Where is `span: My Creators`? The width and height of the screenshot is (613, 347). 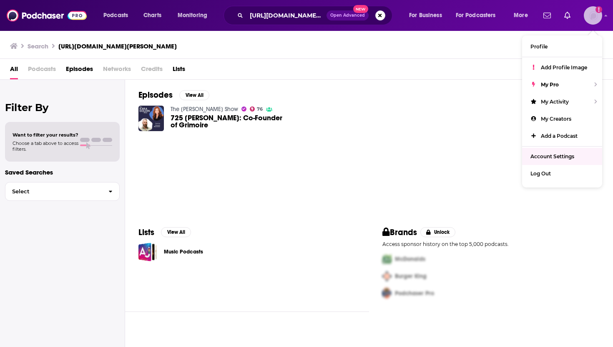
span: My Creators is located at coordinates (556, 119).